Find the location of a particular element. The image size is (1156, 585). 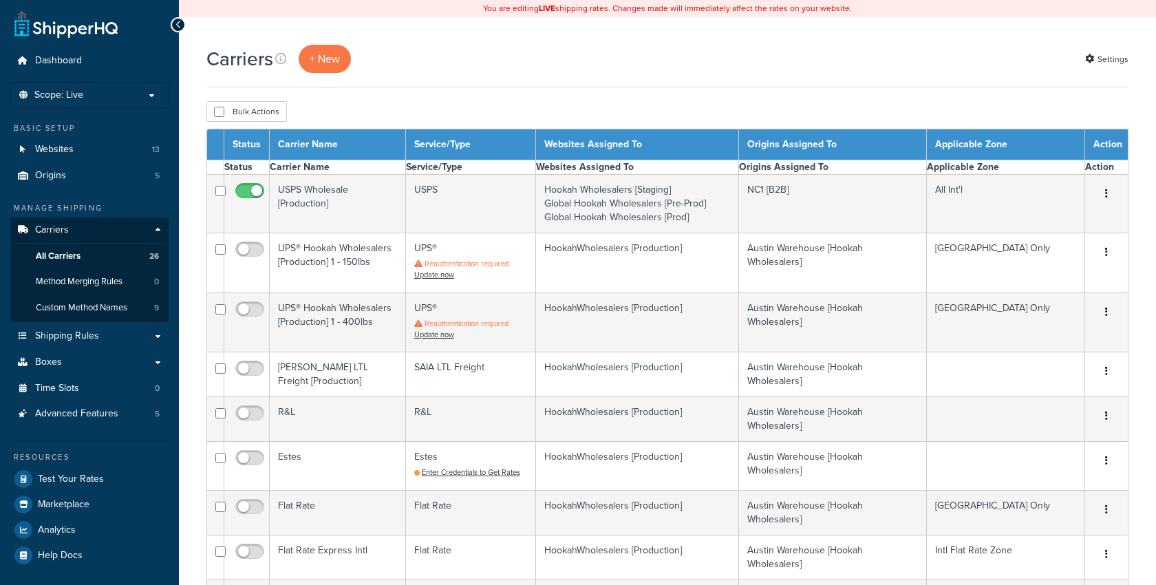

li: Boxes is located at coordinates (89, 362).